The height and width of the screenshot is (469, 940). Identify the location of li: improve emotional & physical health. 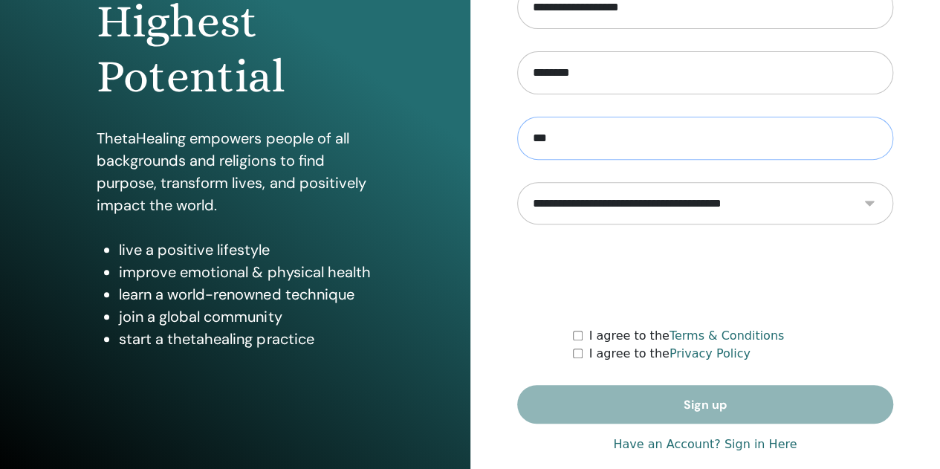
(246, 272).